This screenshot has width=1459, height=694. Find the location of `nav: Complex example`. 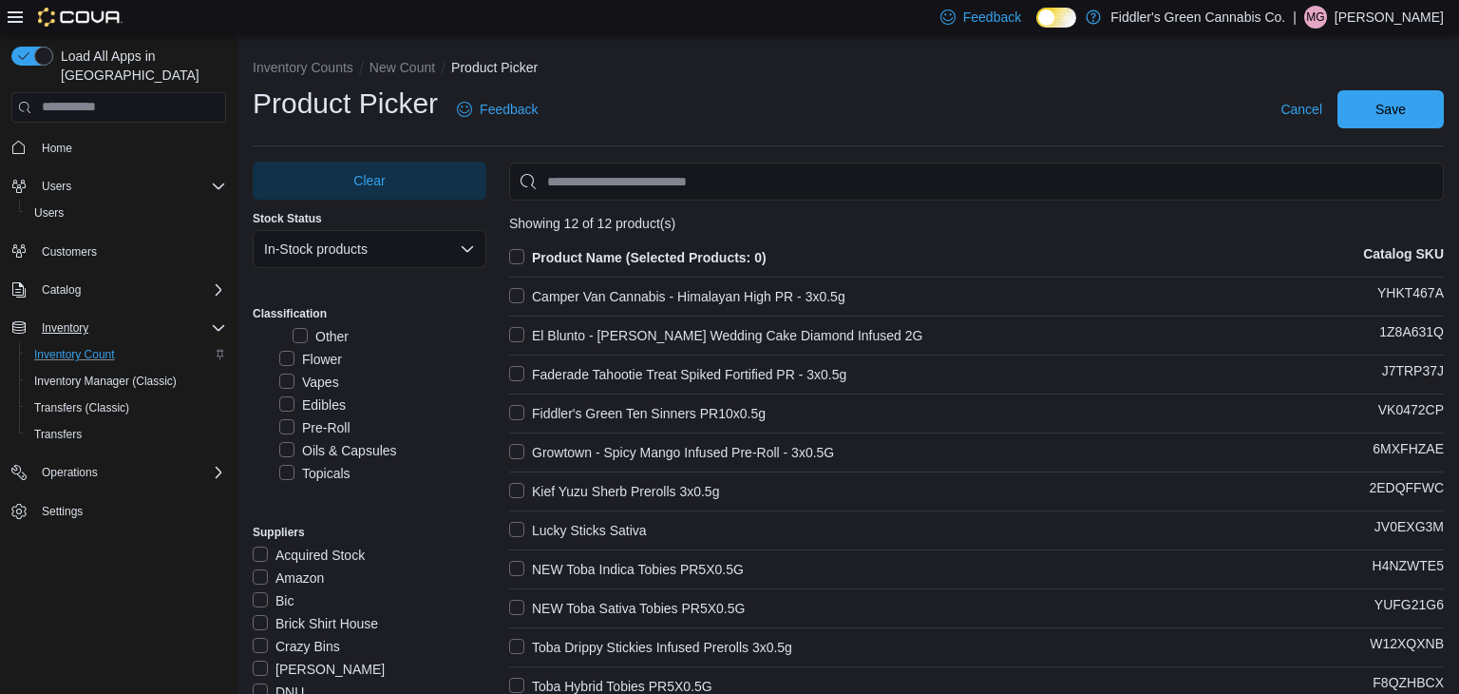

nav: Complex example is located at coordinates (119, 351).